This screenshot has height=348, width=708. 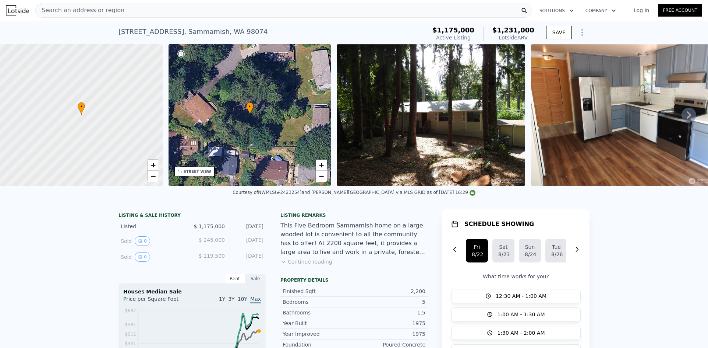 What do you see at coordinates (390, 291) in the screenshot?
I see `div: 2,200` at bounding box center [390, 291].